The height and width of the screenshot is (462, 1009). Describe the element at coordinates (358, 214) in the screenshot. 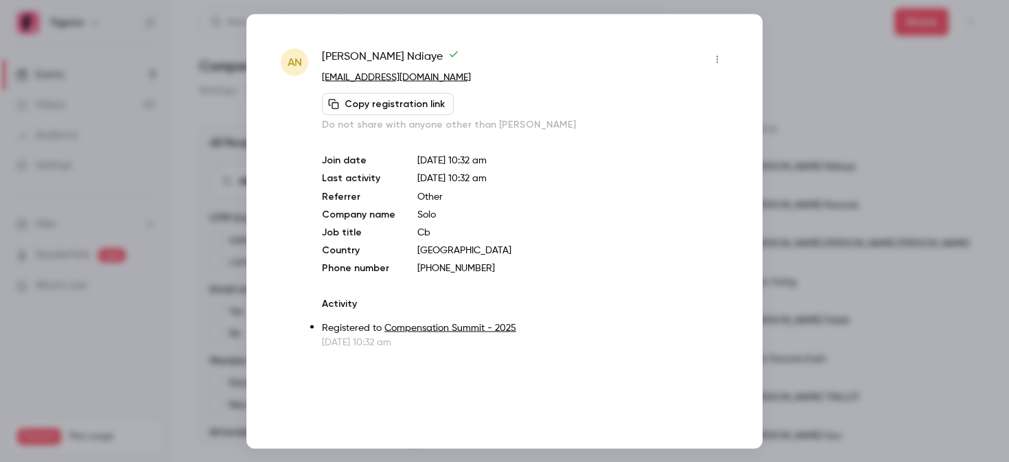

I see `p: Company name` at that location.